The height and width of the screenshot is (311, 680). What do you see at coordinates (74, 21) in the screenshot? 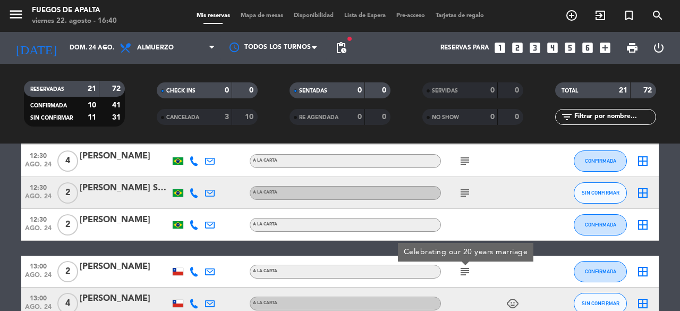
I see `div: viernes 22. agosto - 16:40` at bounding box center [74, 21].